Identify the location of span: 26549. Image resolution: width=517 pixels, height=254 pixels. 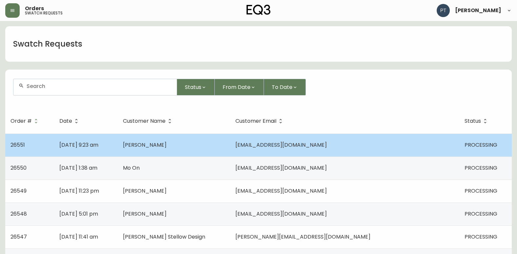
(18, 191).